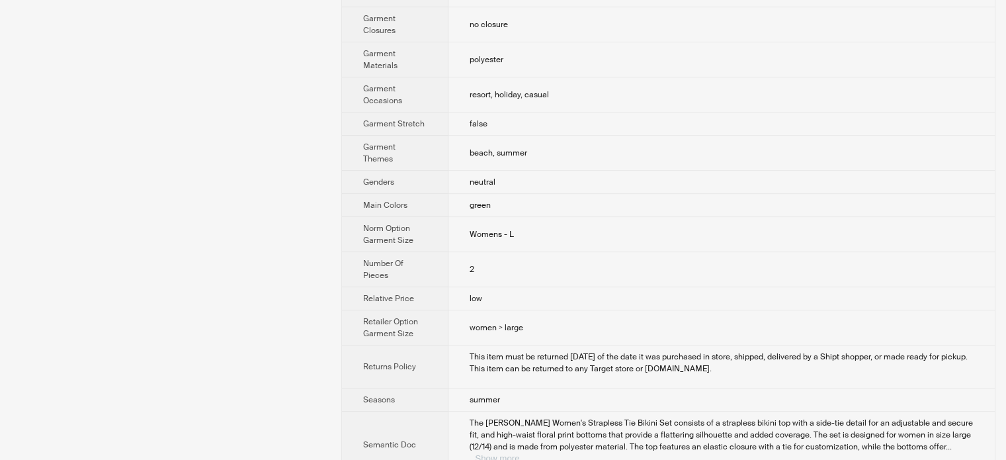  Describe the element at coordinates (389, 444) in the screenshot. I see `span: Semantic Doc` at that location.